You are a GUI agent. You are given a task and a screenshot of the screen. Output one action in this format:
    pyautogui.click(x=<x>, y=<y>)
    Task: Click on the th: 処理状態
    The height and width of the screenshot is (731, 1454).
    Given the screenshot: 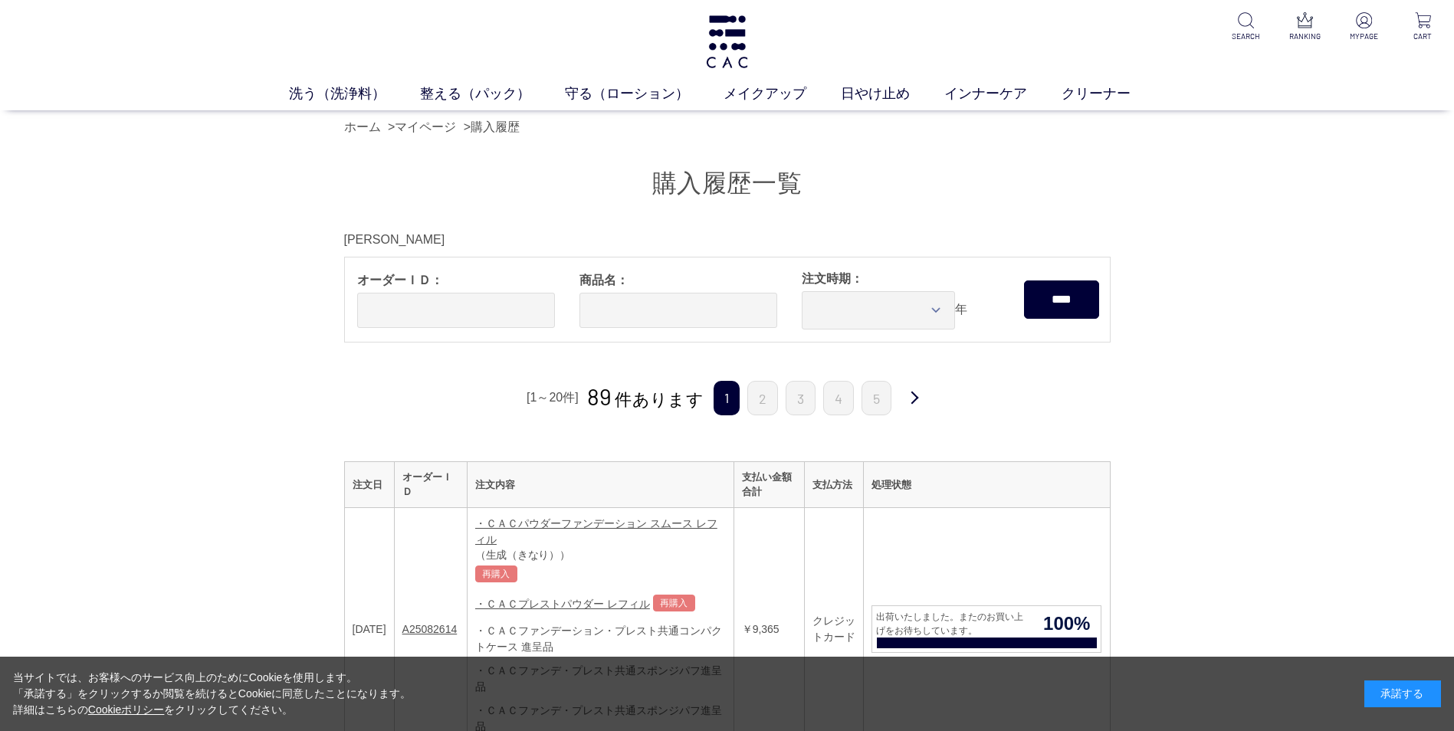 What is the action you would take?
    pyautogui.click(x=987, y=485)
    